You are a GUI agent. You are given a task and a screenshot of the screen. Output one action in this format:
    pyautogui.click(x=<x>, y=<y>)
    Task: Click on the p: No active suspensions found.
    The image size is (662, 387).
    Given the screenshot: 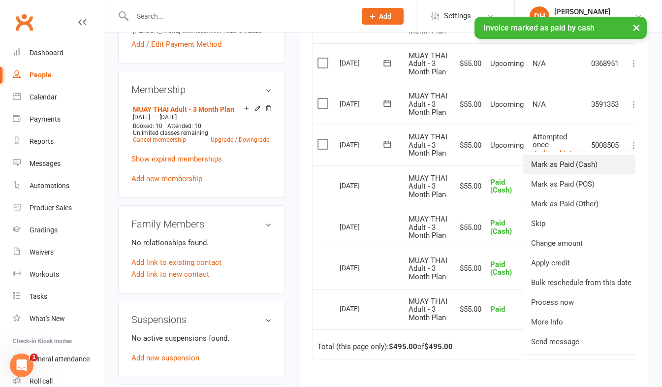 What is the action you would take?
    pyautogui.click(x=201, y=338)
    